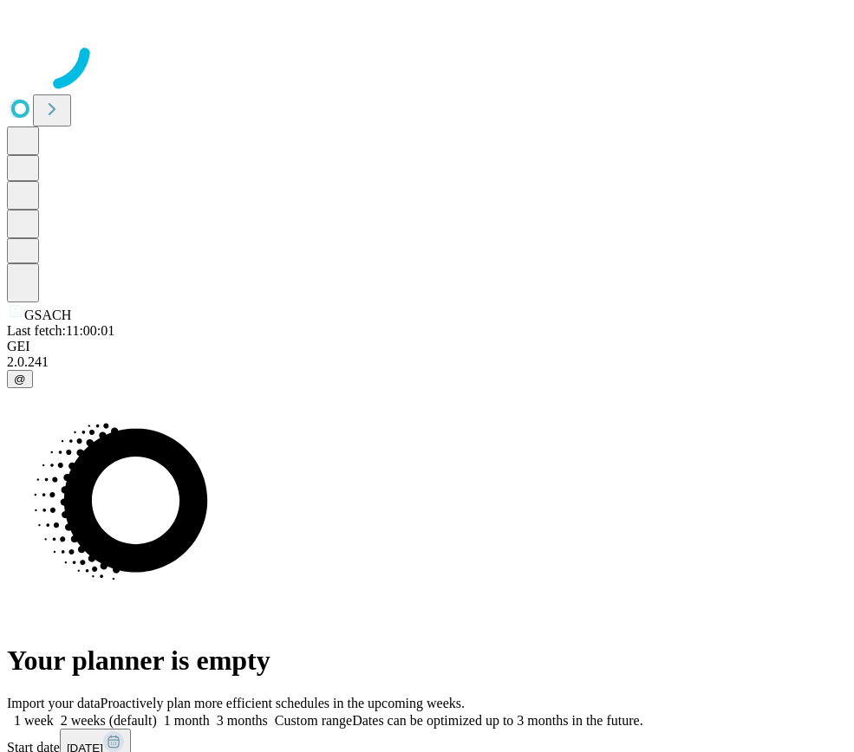 This screenshot has height=752, width=854. What do you see at coordinates (108, 720) in the screenshot?
I see `span: 2 weeks (default)` at bounding box center [108, 720].